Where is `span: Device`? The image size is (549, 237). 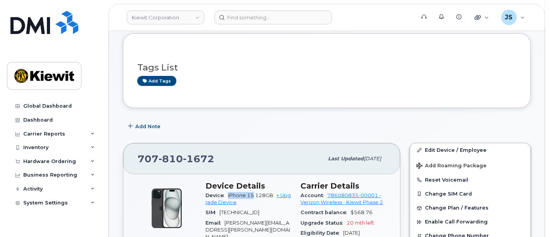 span: Device is located at coordinates (217, 195).